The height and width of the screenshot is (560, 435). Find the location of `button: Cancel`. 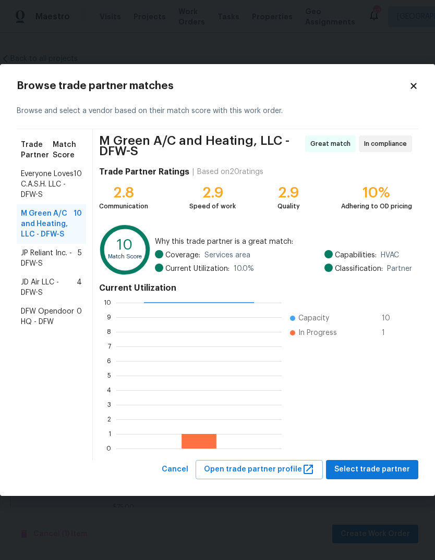

button: Cancel is located at coordinates (175, 470).